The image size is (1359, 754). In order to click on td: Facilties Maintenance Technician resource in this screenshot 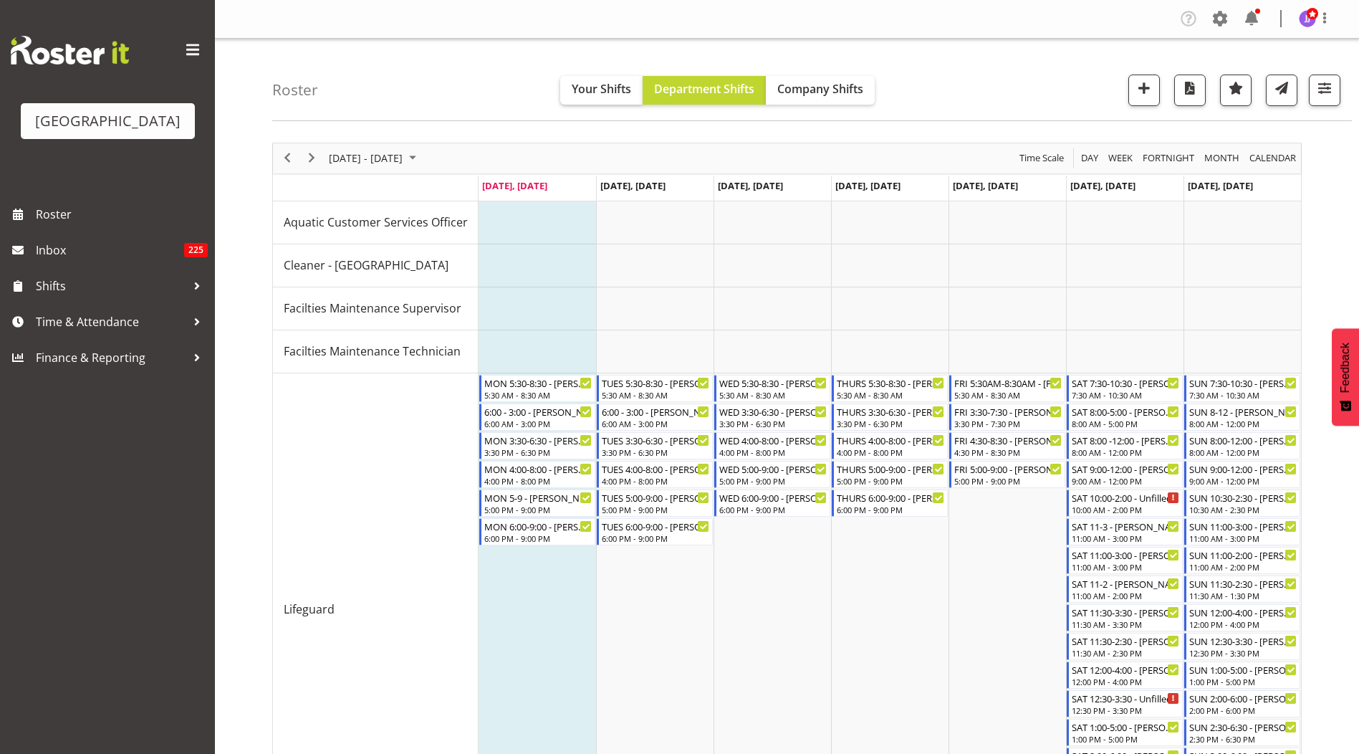, I will do `click(375, 352)`.